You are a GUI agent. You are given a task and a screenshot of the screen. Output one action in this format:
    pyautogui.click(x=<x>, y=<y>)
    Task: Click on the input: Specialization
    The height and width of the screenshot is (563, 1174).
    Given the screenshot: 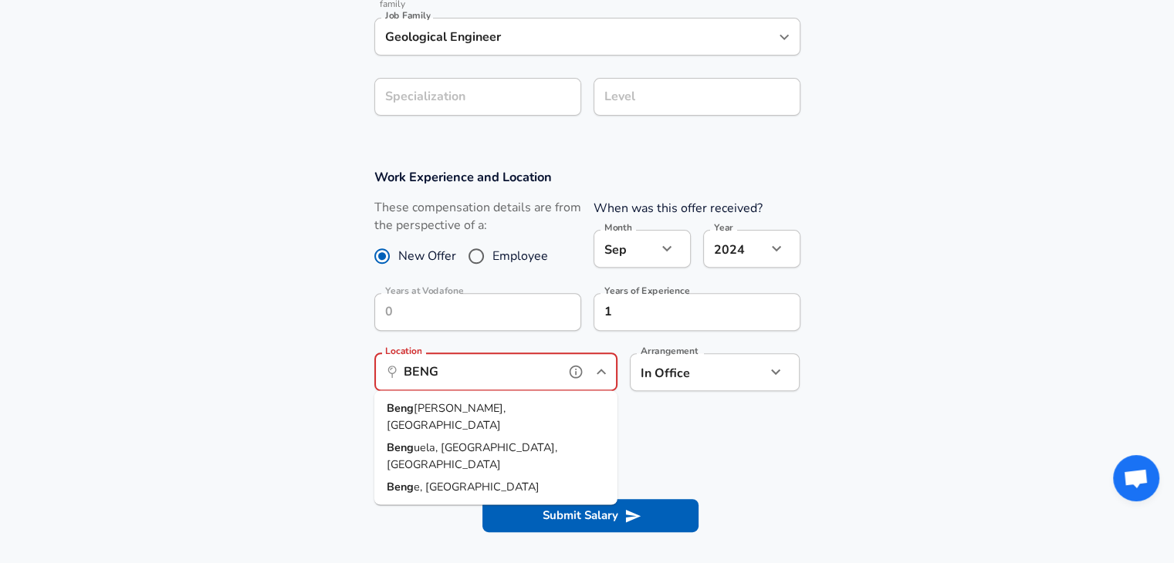 What is the action you would take?
    pyautogui.click(x=478, y=96)
    